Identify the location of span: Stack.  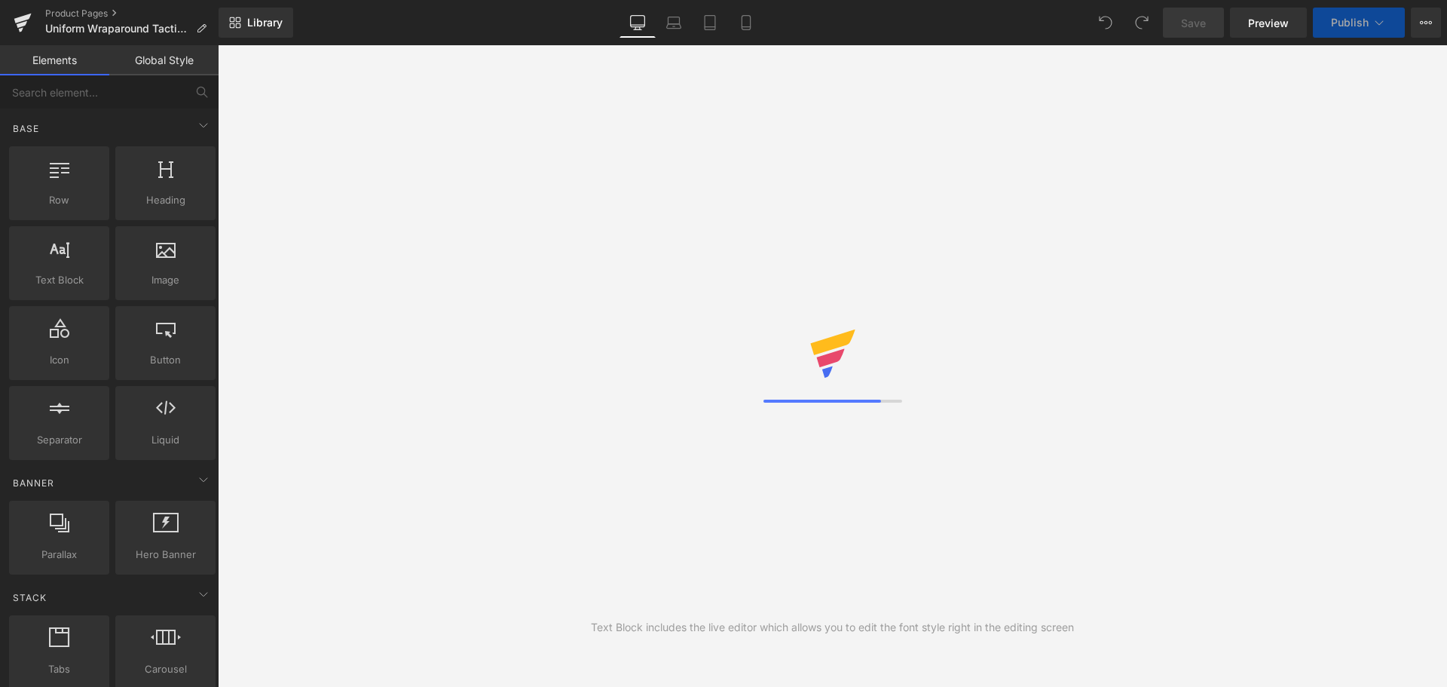
(29, 597).